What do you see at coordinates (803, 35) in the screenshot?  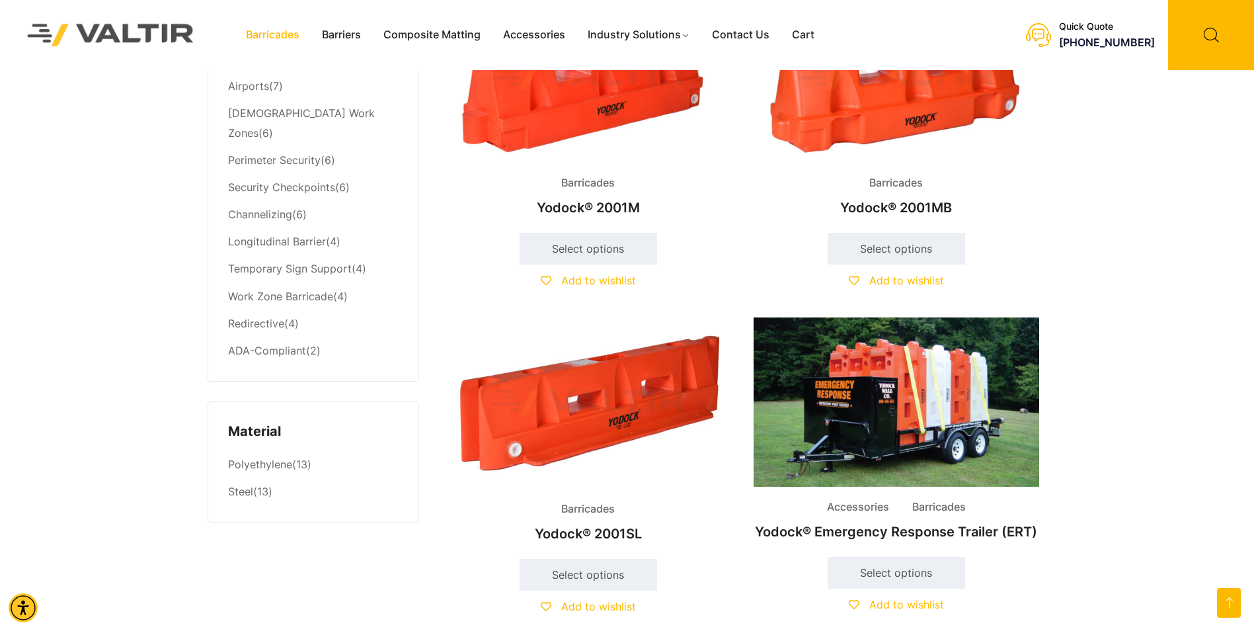 I see `a: Cart` at bounding box center [803, 35].